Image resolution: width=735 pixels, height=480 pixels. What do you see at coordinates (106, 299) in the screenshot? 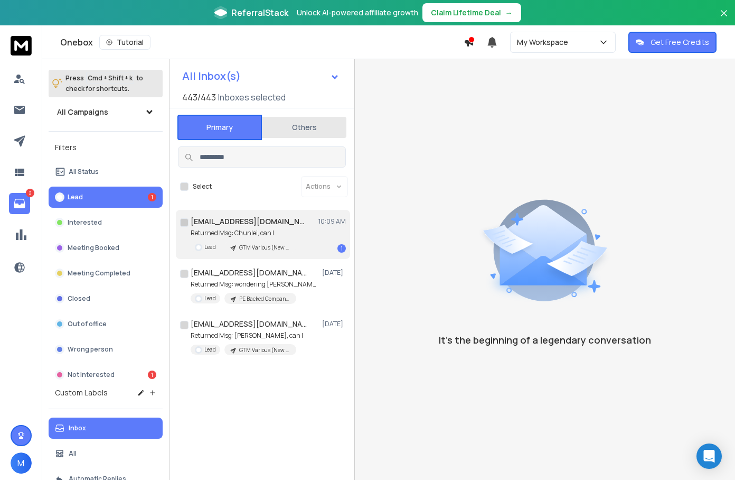
I see `button: Closed` at bounding box center [106, 299].